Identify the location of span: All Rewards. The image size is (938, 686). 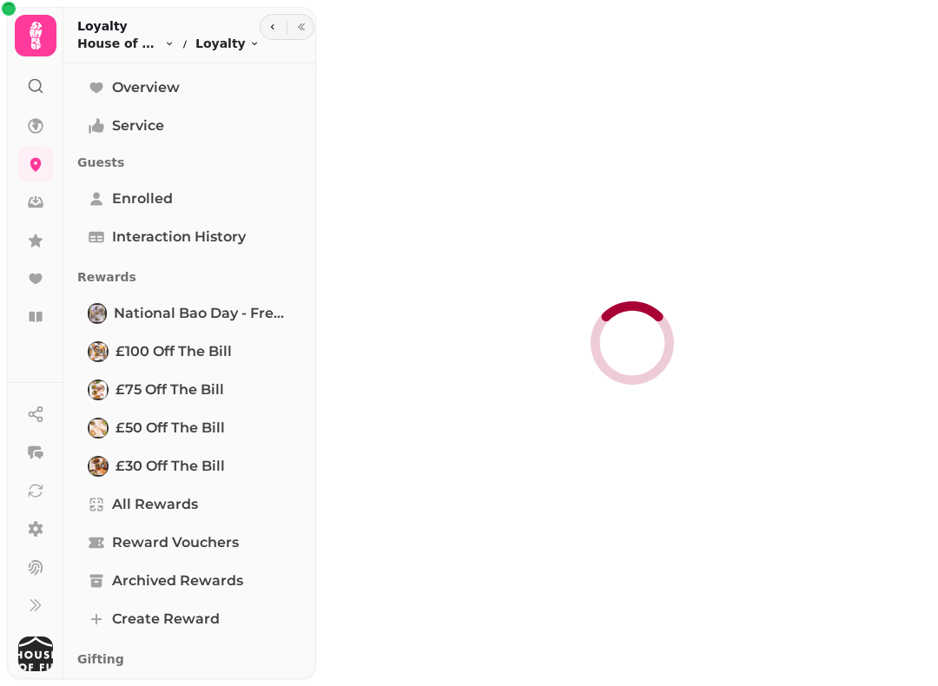
(155, 504).